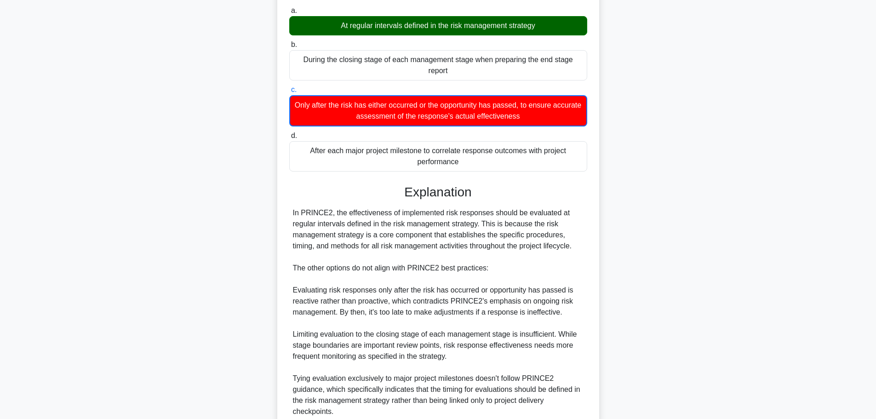  I want to click on div: In PRINCE2, the effectiveness of implemented risk responses should be evaluated at regular interv..., so click(438, 312).